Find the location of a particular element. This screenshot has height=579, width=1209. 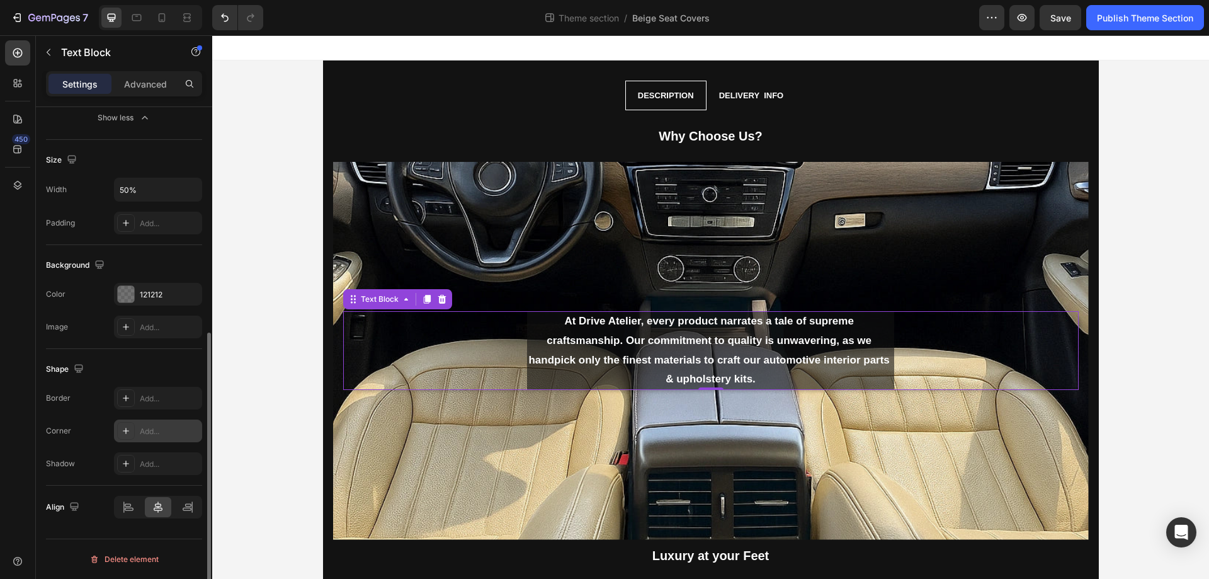

span: Beige Seat Covers is located at coordinates (670, 18).